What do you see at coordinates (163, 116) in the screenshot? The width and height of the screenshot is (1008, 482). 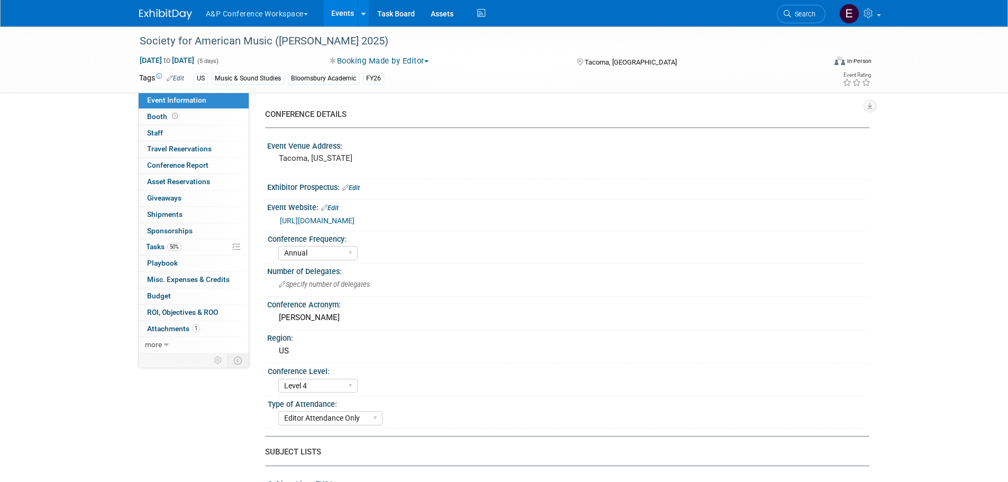 I see `span: Booth` at bounding box center [163, 116].